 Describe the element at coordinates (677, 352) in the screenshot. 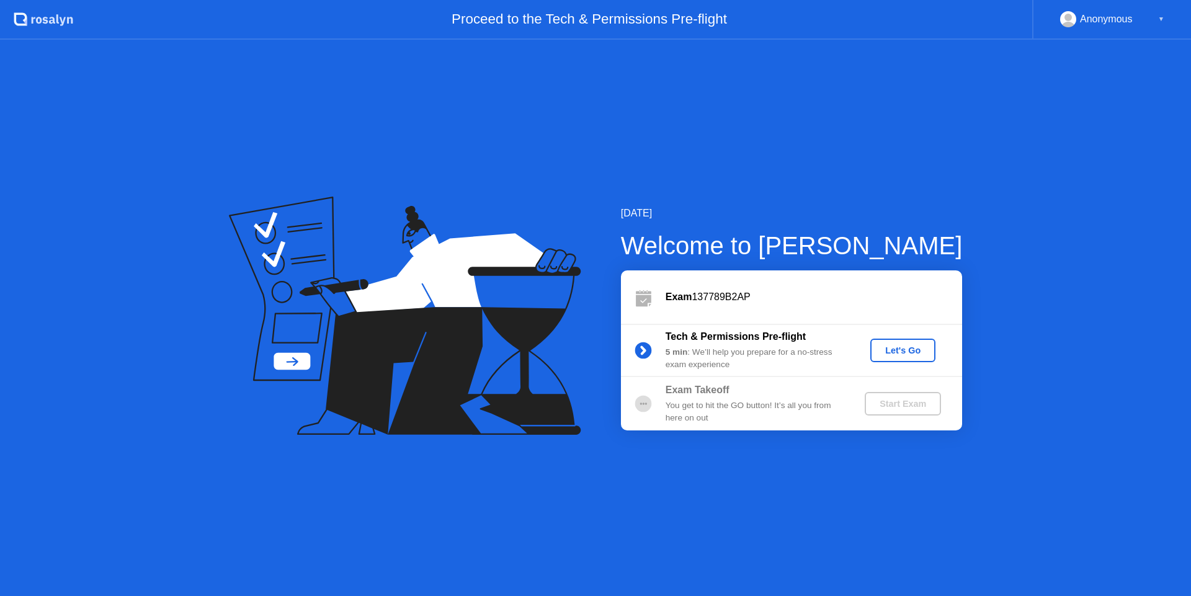

I see `b: 5 min` at that location.